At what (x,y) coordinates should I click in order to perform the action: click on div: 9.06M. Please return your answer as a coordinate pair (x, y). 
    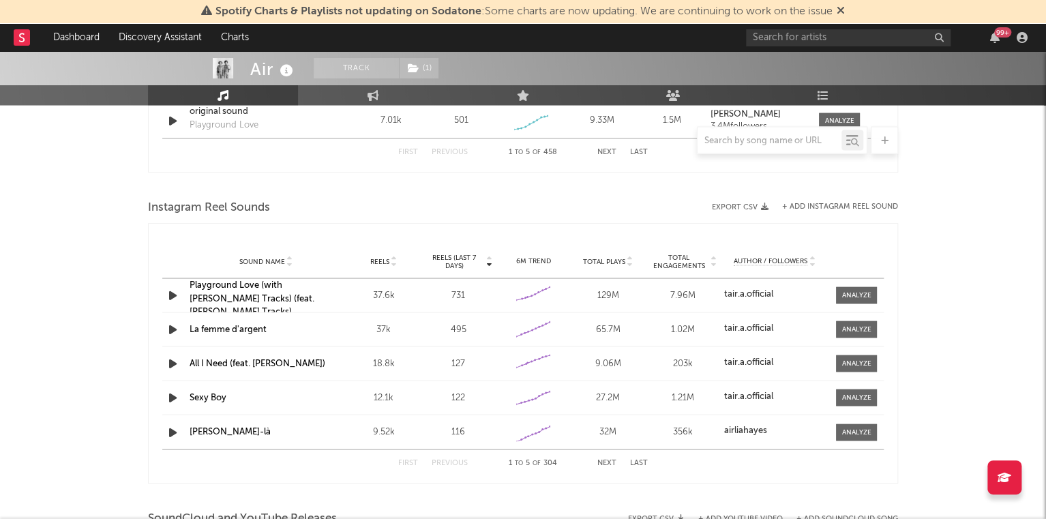
    Looking at the image, I should click on (608, 364).